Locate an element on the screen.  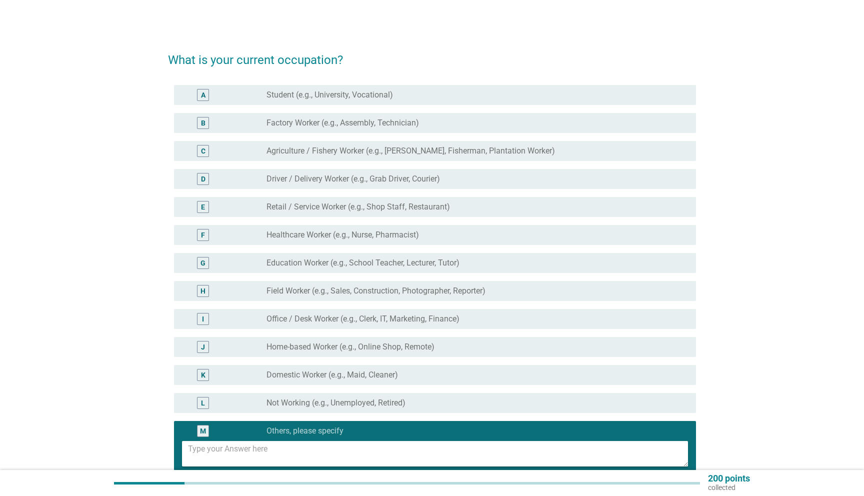
label: Education Worker (e.g., School Teacher, Lecturer, Tutor) is located at coordinates (363, 263).